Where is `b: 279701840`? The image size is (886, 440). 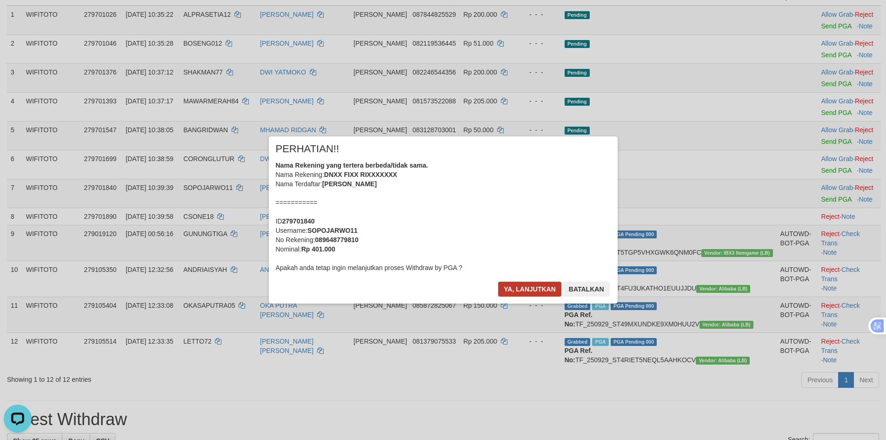 b: 279701840 is located at coordinates (299, 221).